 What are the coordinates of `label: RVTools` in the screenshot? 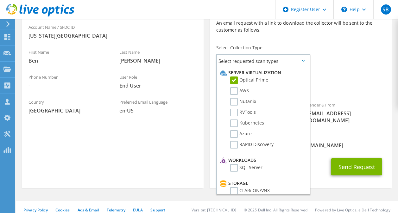 It's located at (243, 113).